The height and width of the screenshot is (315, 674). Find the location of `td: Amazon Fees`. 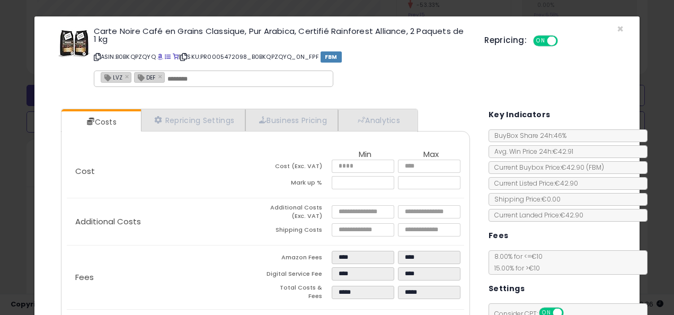

td: Amazon Fees is located at coordinates (298, 259).